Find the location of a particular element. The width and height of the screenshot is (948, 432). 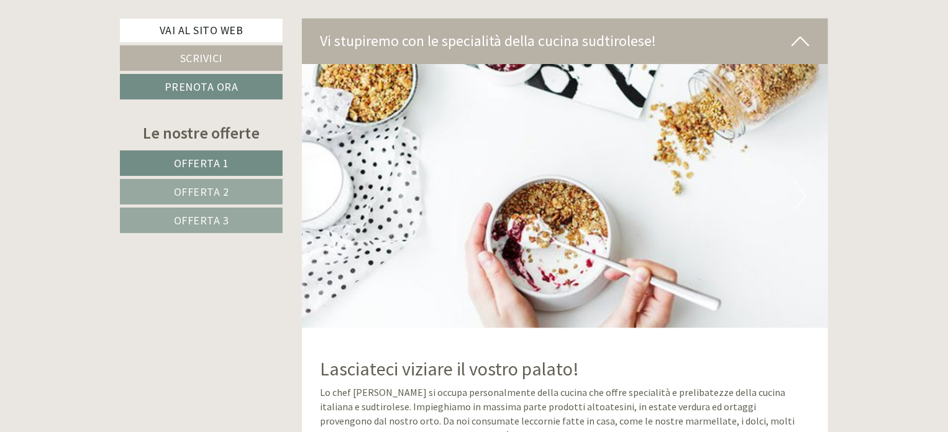

a: Prenota ora is located at coordinates (201, 86).